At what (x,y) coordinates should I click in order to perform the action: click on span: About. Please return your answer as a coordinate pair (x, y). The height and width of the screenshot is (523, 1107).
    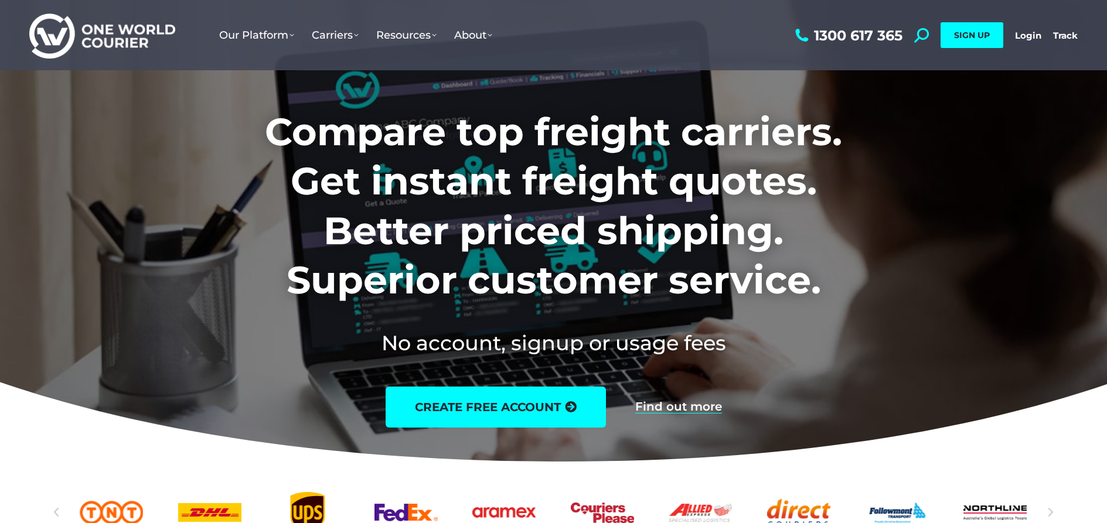
    Looking at the image, I should click on (473, 35).